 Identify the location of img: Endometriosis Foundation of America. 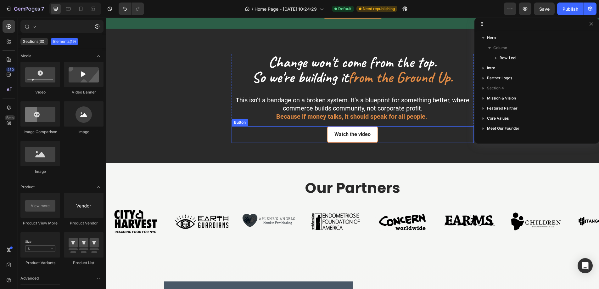
(230, 204).